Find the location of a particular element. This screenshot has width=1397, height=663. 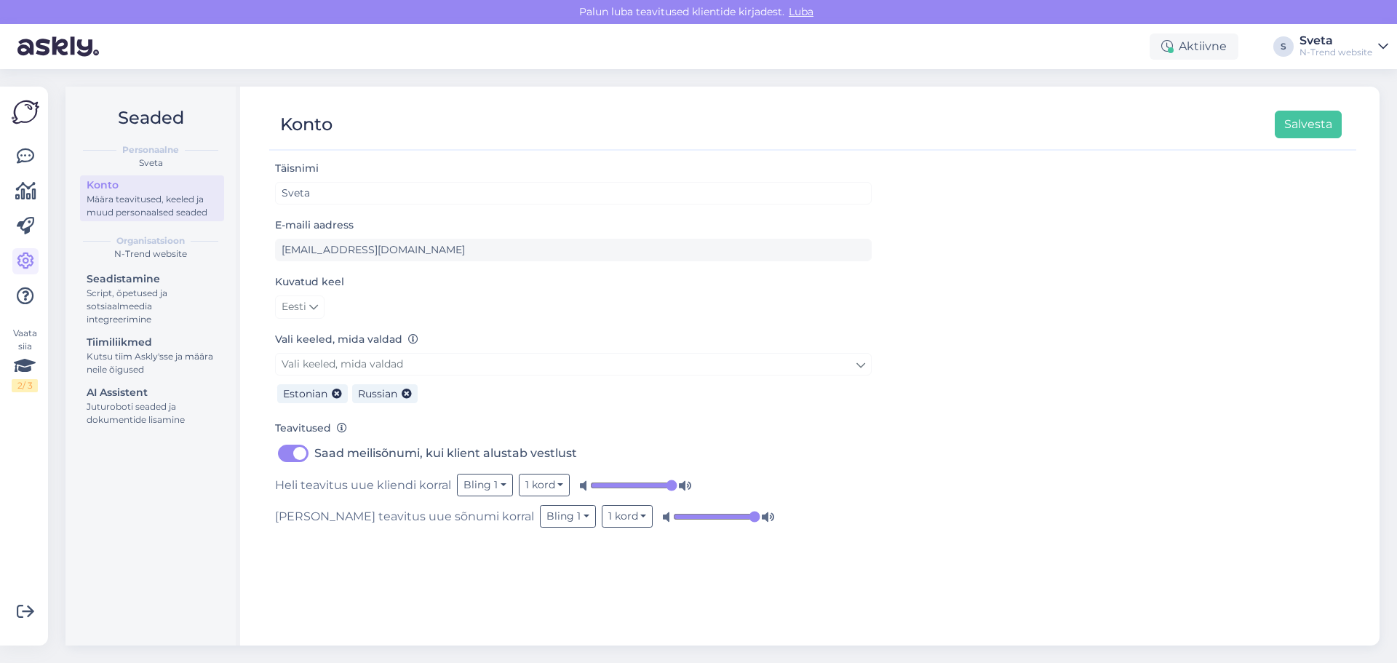

a: Vali keeled, mida valdad is located at coordinates (573, 364).